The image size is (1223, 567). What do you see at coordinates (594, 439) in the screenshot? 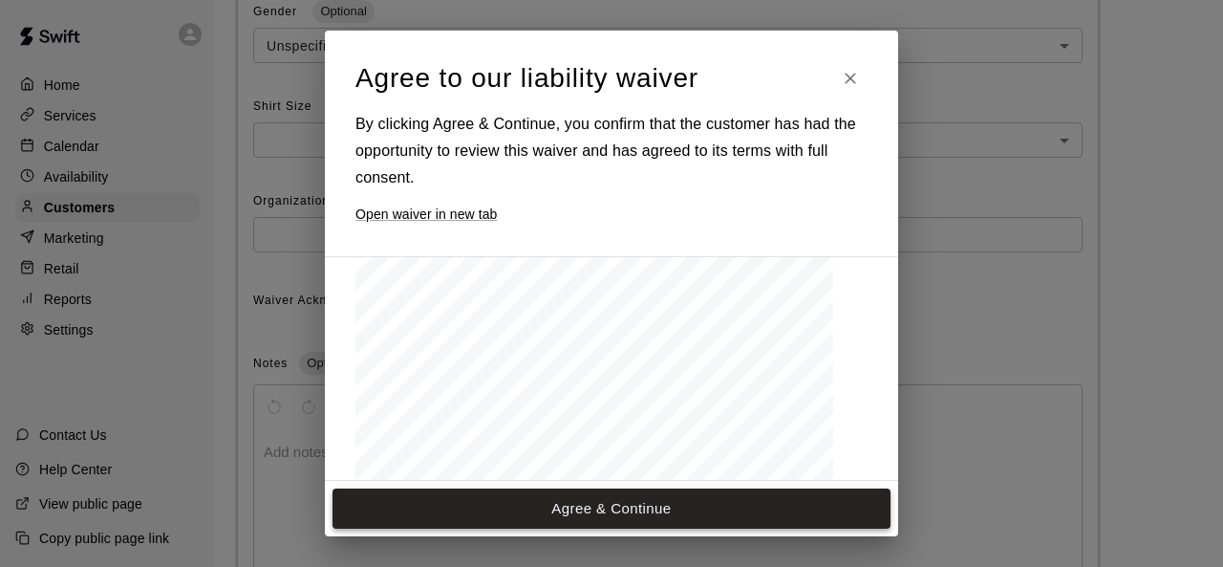
I see `span: 3` at bounding box center [594, 439].